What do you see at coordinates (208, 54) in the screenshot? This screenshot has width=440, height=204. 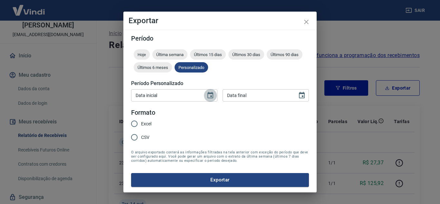 I see `span: Últimos 15 dias` at bounding box center [208, 54].